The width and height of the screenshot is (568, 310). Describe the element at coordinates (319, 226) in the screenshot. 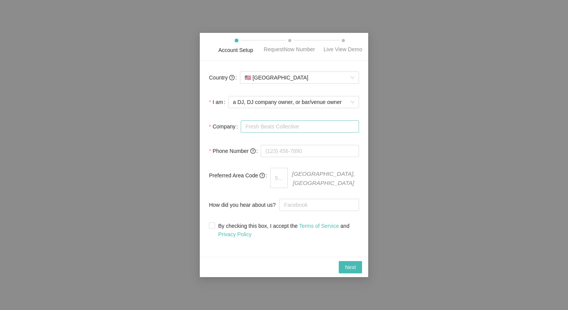

I see `a: Terms of Service` at that location.